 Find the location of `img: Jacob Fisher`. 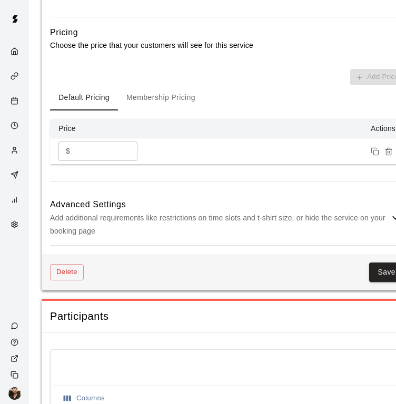

img: Jacob Fisher is located at coordinates (15, 394).